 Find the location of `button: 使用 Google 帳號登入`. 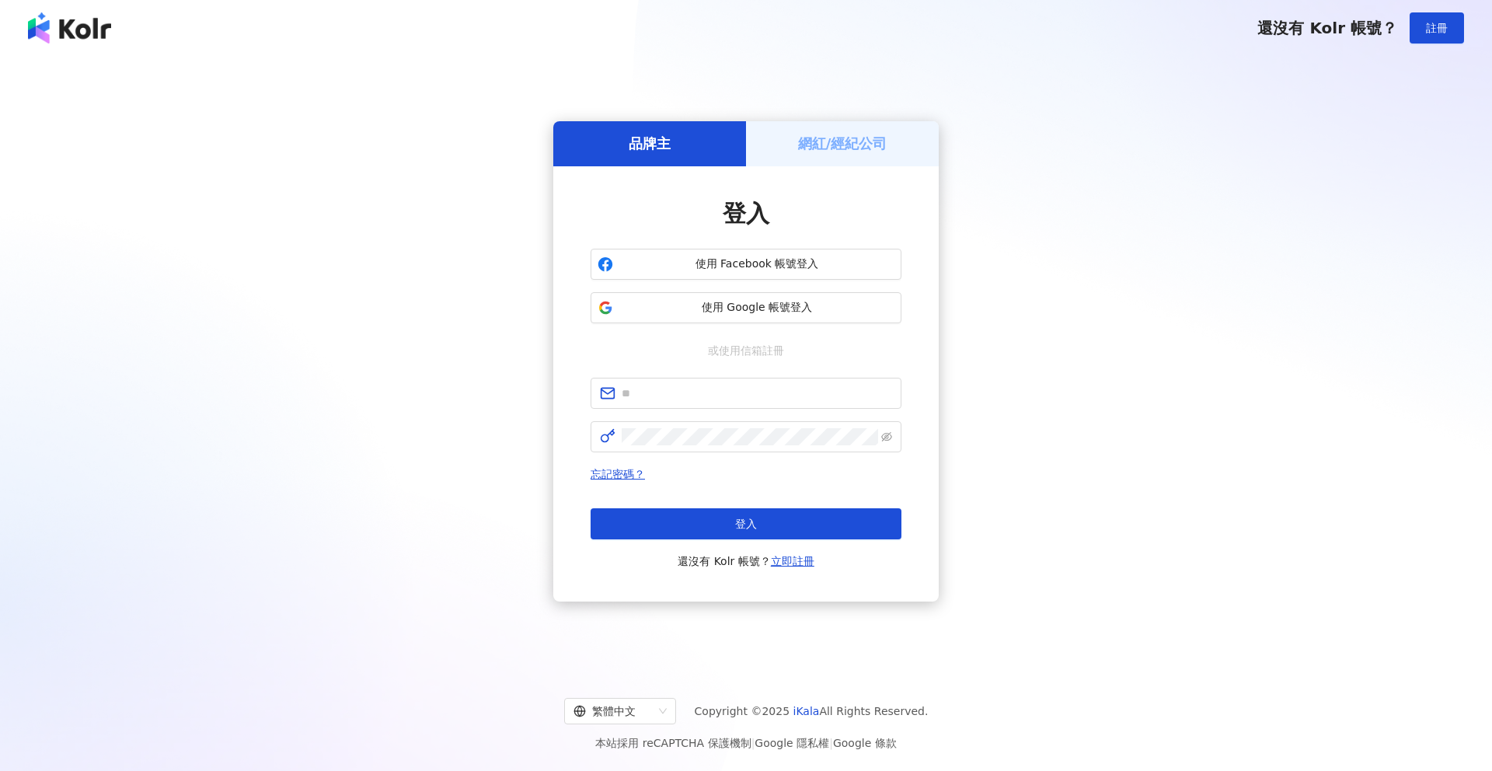

button: 使用 Google 帳號登入 is located at coordinates (746, 308).